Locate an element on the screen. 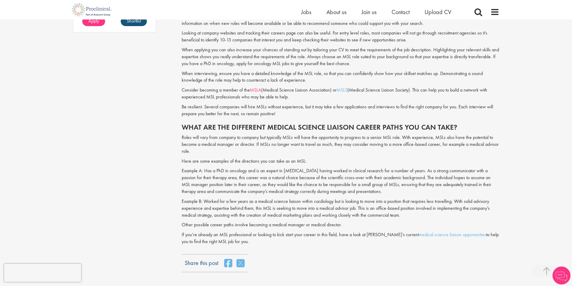  a: Shortlist is located at coordinates (134, 21).